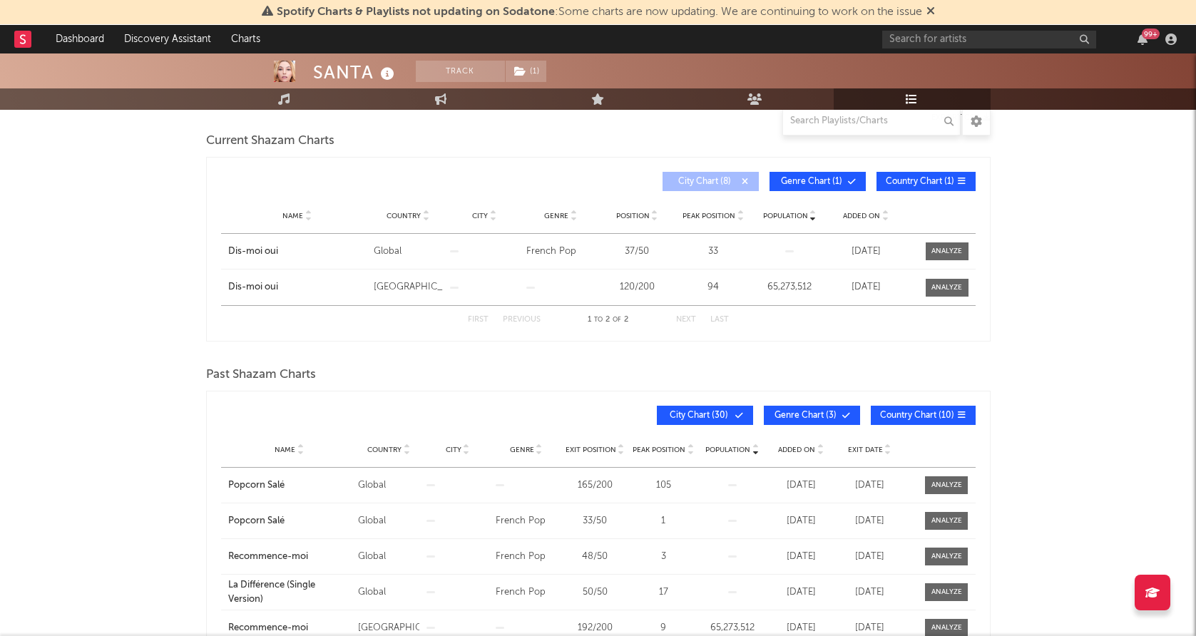  Describe the element at coordinates (659, 450) in the screenshot. I see `span: Peak Position` at that location.